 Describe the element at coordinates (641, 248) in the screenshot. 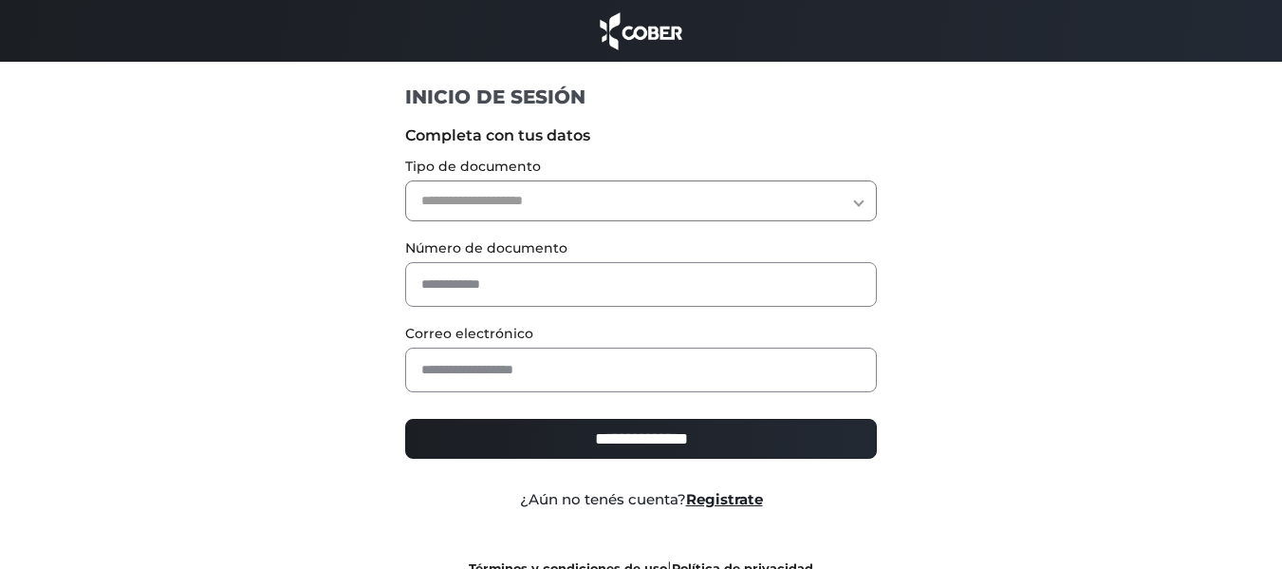

I see `label: Número de documento` at that location.